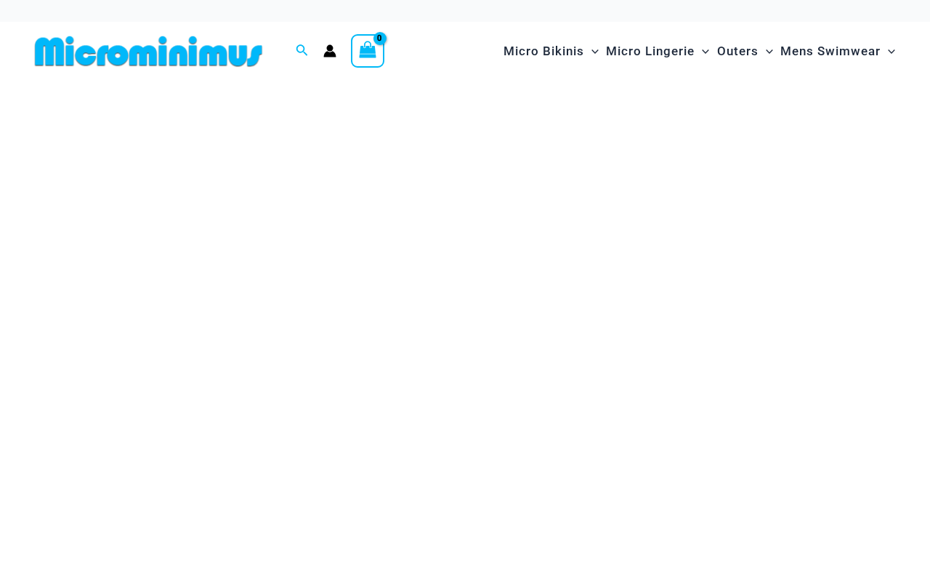 The image size is (930, 582). I want to click on a: Search icon link, so click(302, 51).